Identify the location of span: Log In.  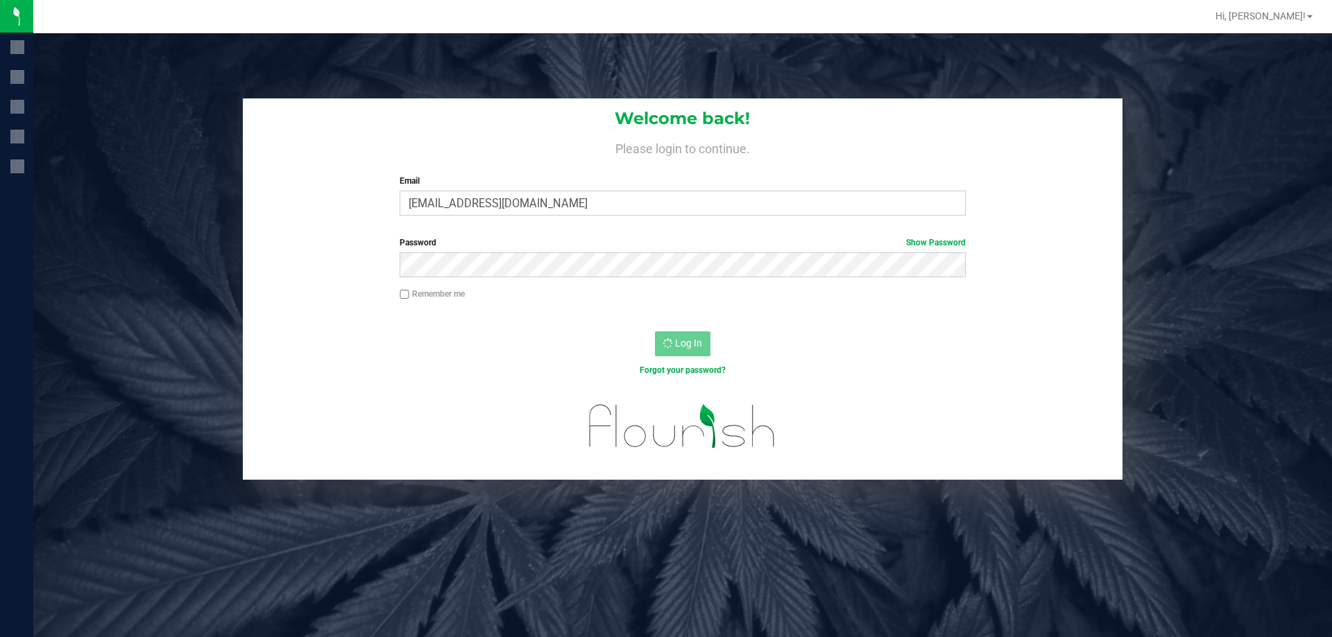
(688, 343).